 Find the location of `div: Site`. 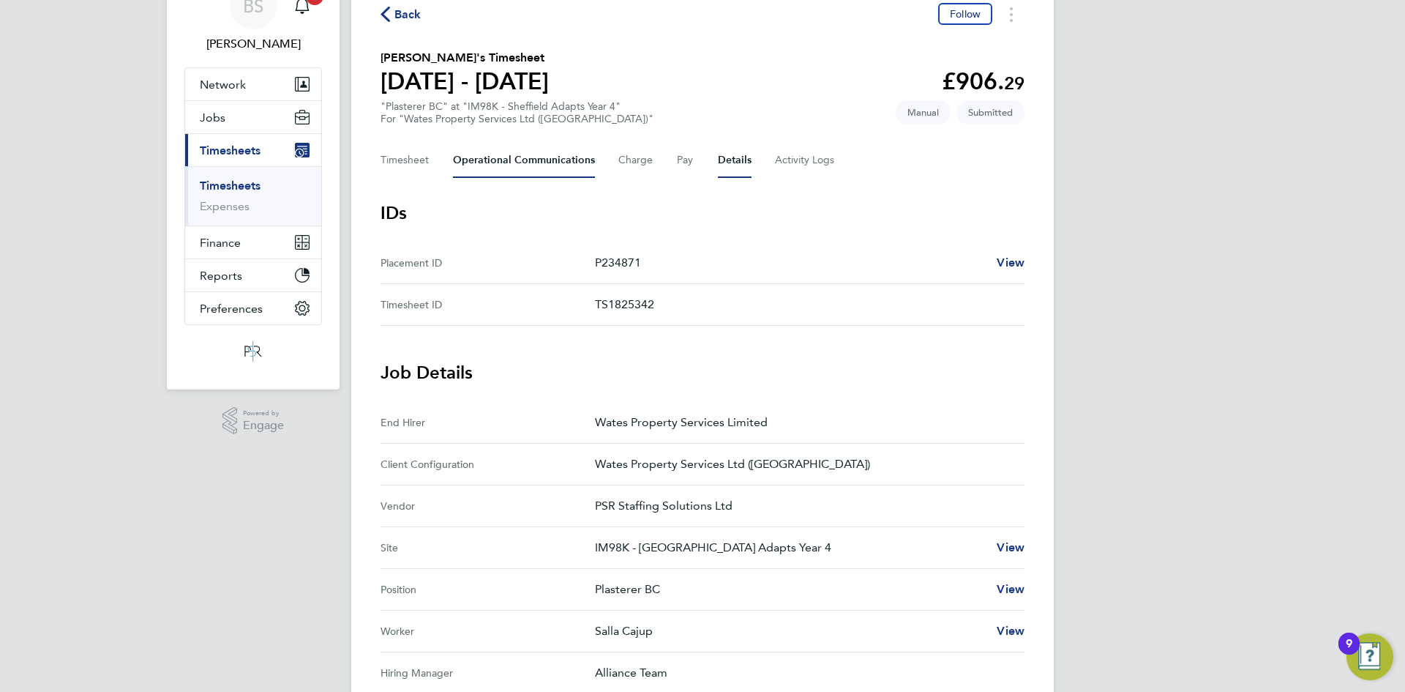

div: Site is located at coordinates (487, 547).